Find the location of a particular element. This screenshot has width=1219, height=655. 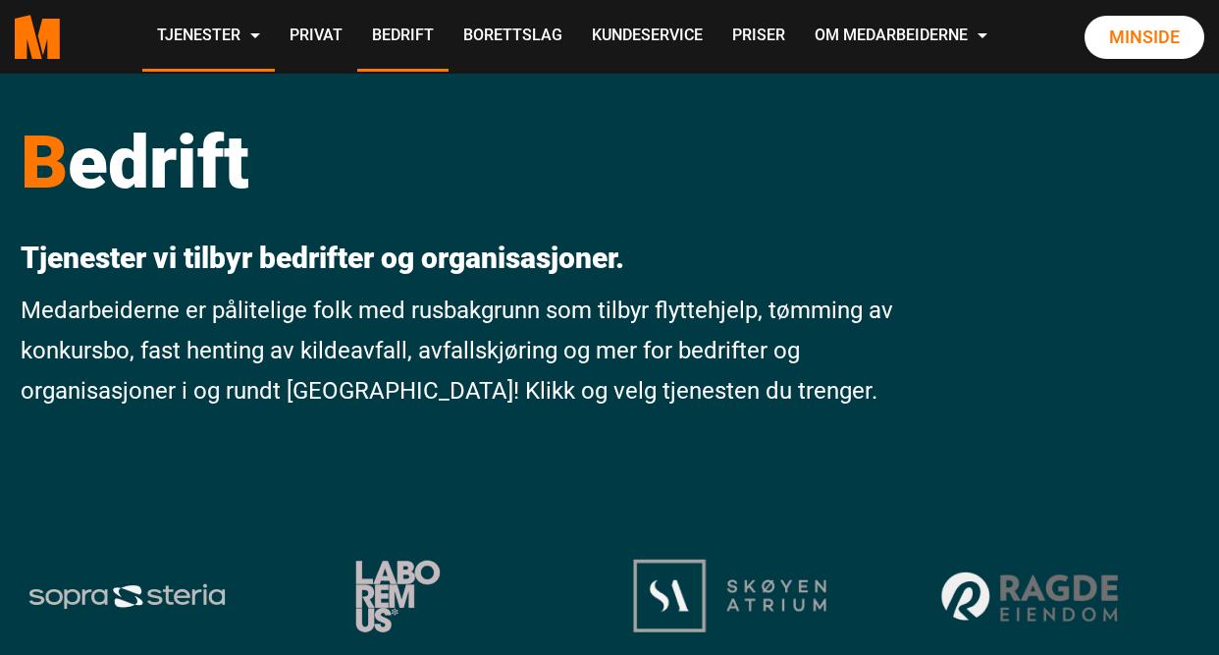

p: Medarbeiderne er pålitelige folk med rusbakgrunn som tilbyr flyttehjelp, tømming av konkursbo, fa... is located at coordinates (458, 350).